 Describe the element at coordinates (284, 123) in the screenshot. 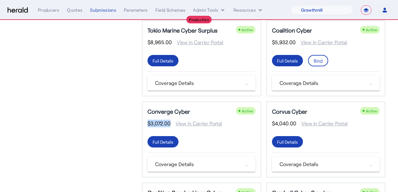

I see `span: $4,040.00` at that location.